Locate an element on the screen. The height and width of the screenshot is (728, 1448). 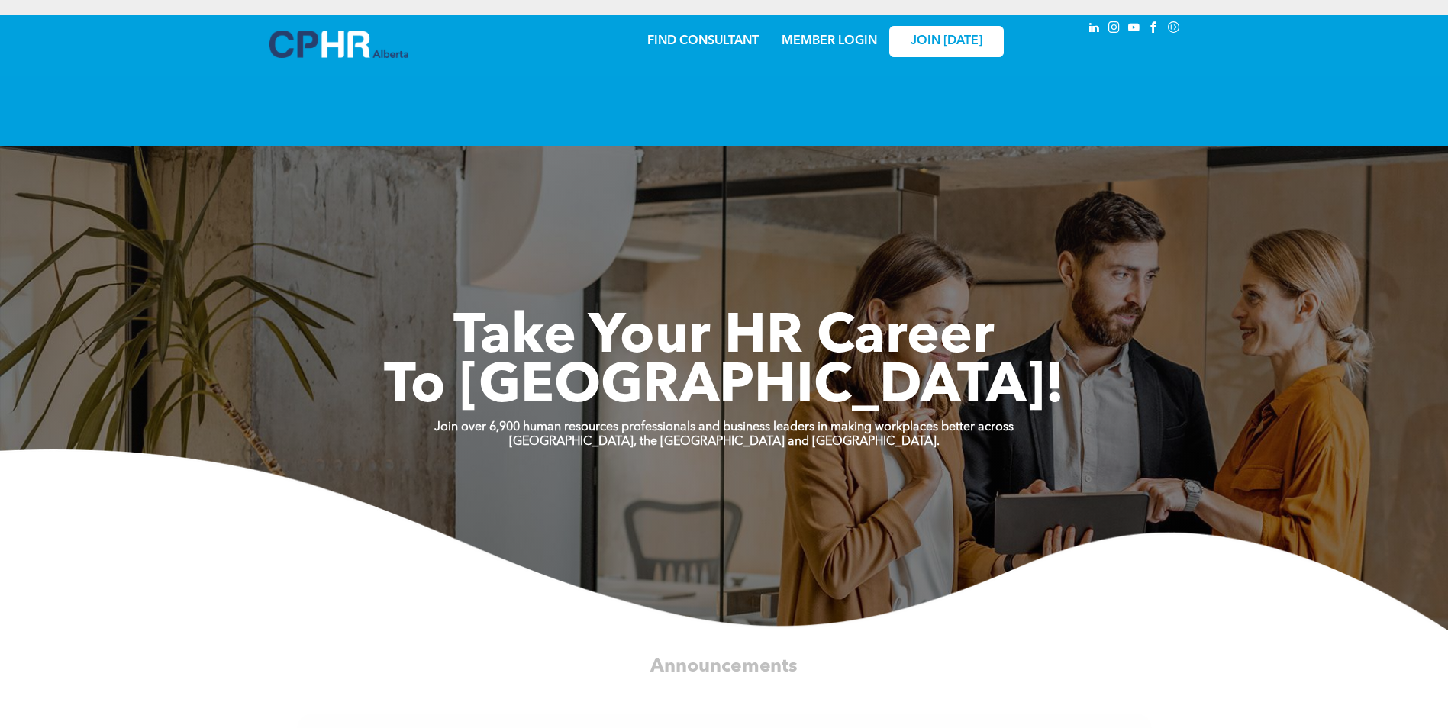
strong: Join over 6,900 human resources professionals and business leaders in making workplaces better ac... is located at coordinates (724, 428).